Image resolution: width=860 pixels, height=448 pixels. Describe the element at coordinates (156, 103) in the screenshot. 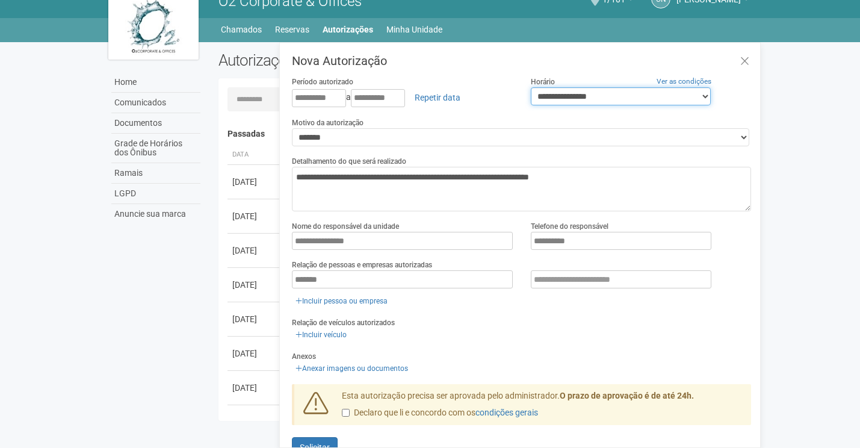

I see `a: Comunicados` at that location.